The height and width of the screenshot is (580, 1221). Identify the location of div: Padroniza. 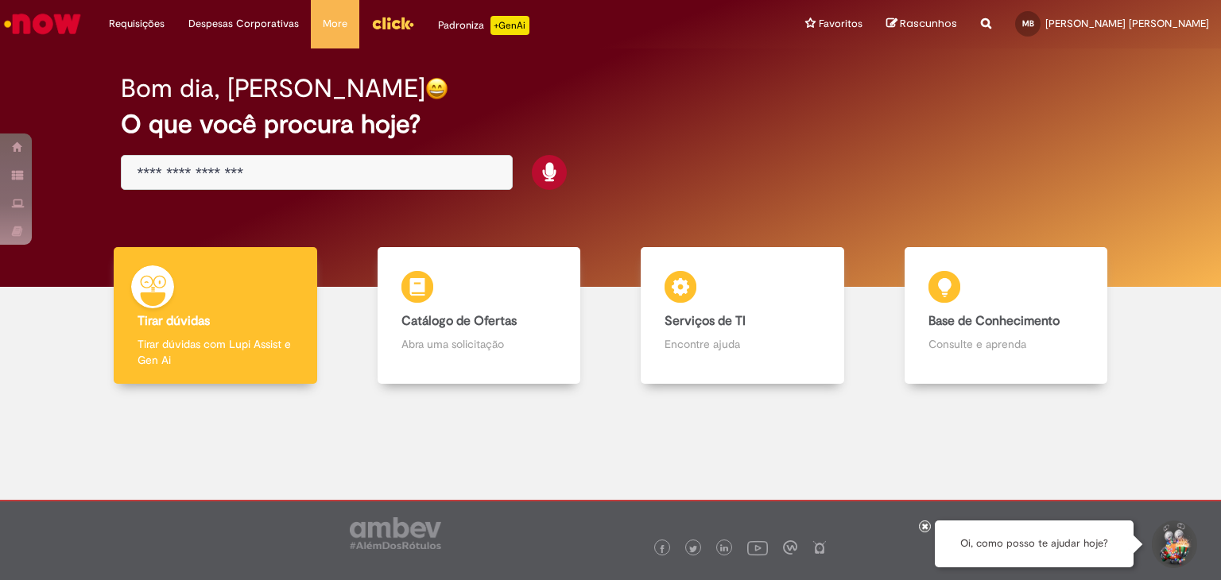
(483, 25).